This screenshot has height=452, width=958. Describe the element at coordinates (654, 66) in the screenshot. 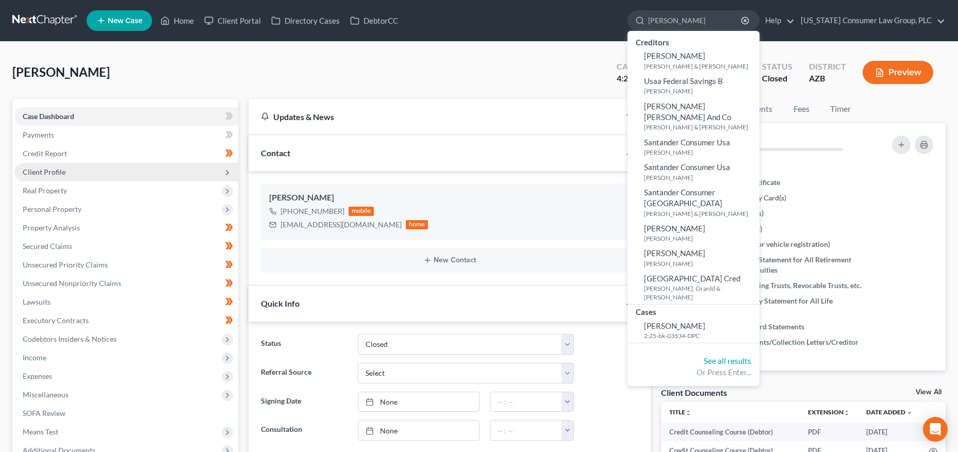

I see `div: Case` at that location.